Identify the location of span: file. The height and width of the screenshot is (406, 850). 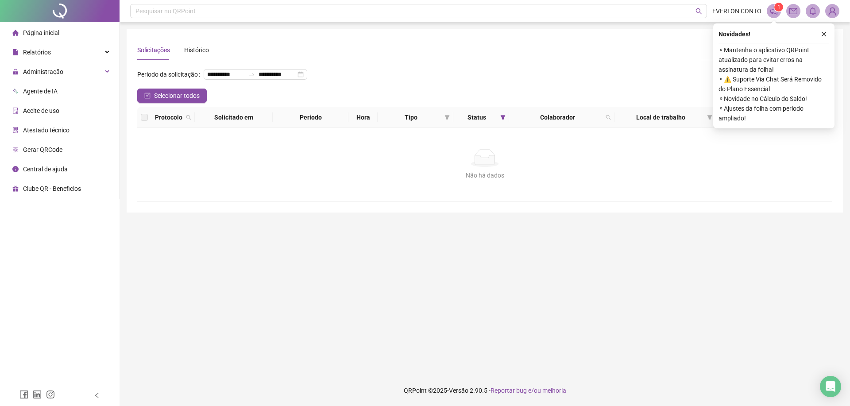
(15, 52).